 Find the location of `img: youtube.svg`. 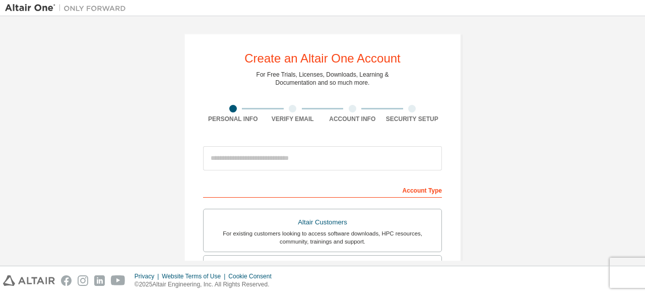

img: youtube.svg is located at coordinates (118, 280).